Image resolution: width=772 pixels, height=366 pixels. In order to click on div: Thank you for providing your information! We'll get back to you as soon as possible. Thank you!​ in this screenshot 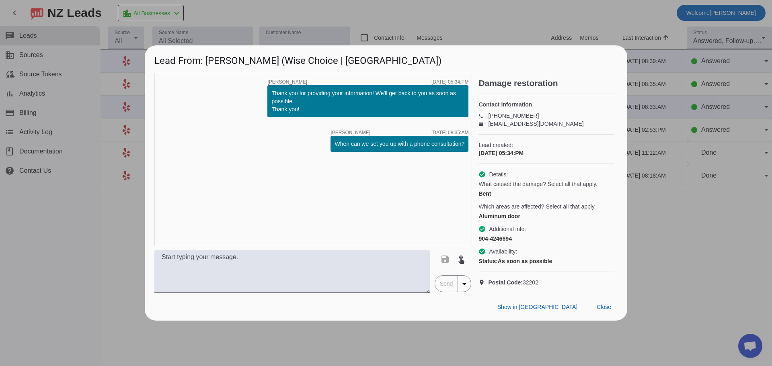, I will do `click(368, 101)`.